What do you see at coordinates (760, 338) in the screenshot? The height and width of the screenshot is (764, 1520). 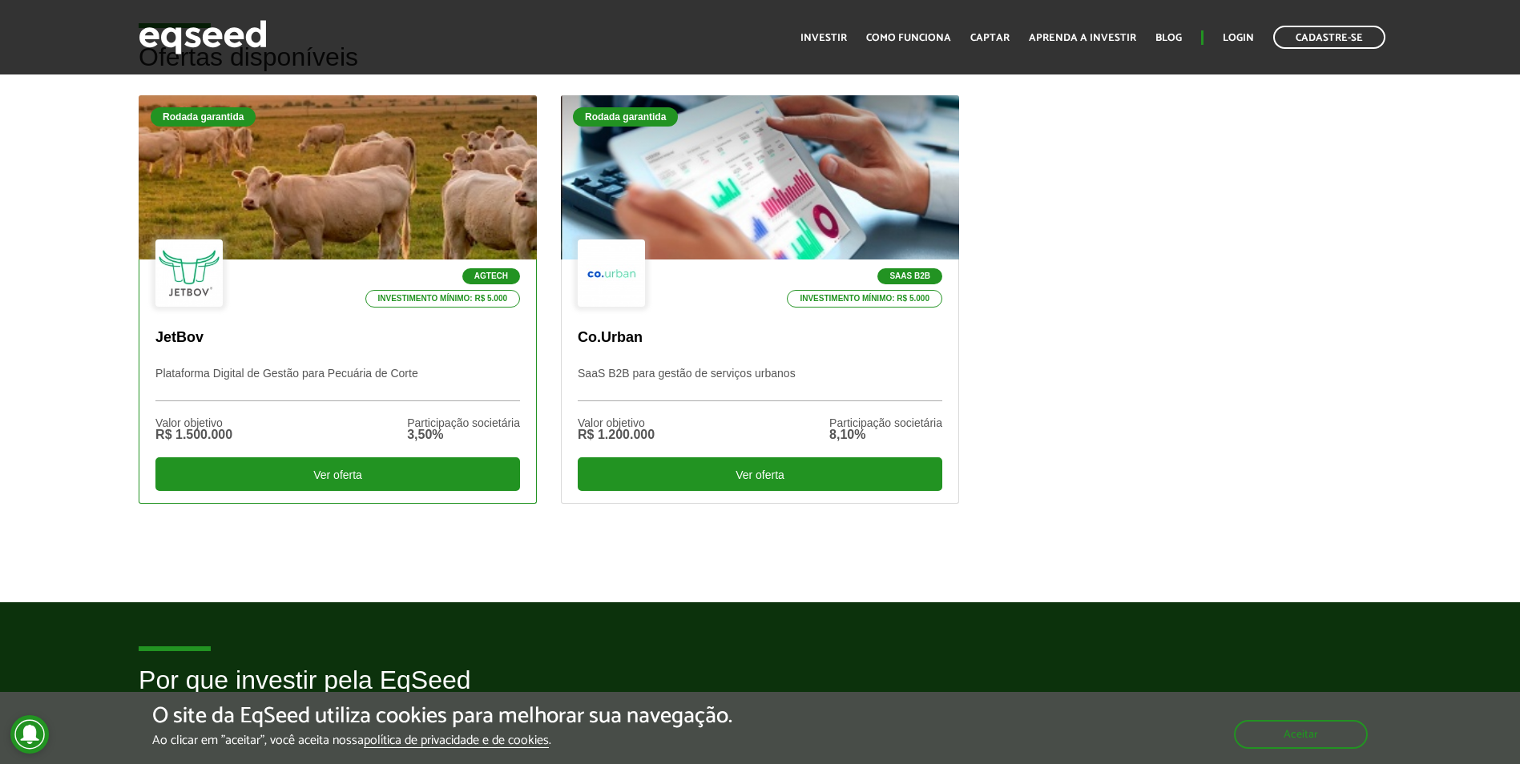 I see `p: Co.Urban` at bounding box center [760, 338].